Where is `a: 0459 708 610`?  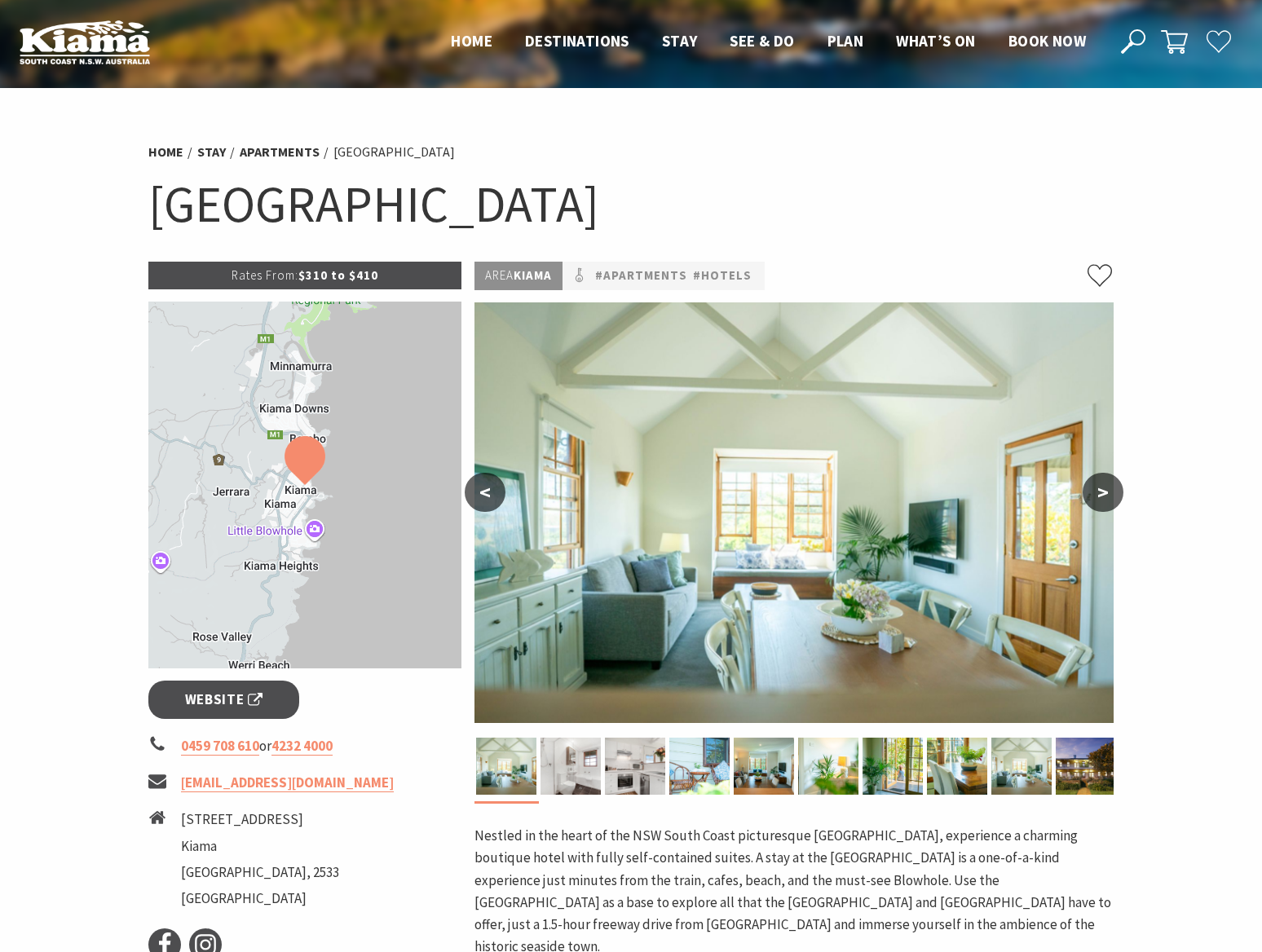 a: 0459 708 610 is located at coordinates (220, 746).